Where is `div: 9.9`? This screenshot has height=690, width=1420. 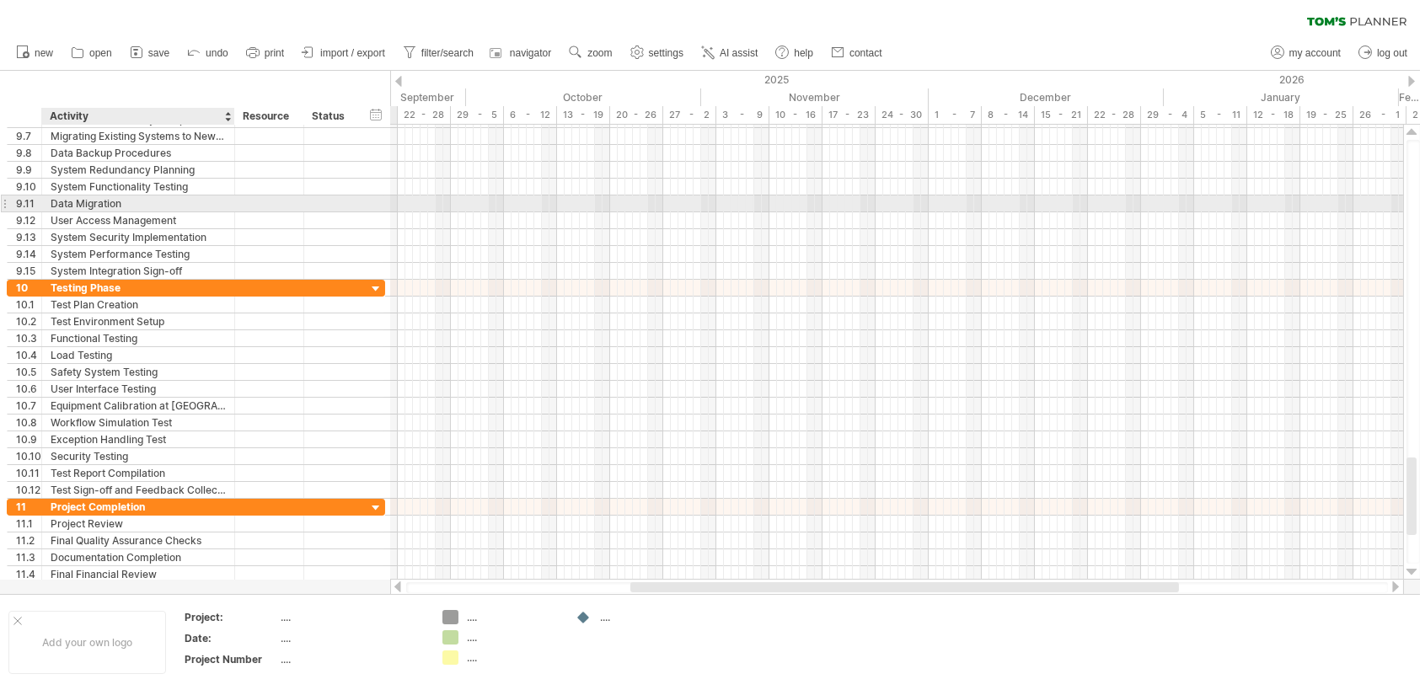 div: 9.9 is located at coordinates (29, 169).